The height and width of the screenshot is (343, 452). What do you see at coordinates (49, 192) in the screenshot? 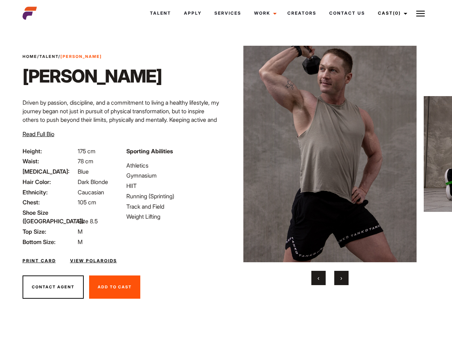
I see `span: Ethnicity:` at bounding box center [49, 192].